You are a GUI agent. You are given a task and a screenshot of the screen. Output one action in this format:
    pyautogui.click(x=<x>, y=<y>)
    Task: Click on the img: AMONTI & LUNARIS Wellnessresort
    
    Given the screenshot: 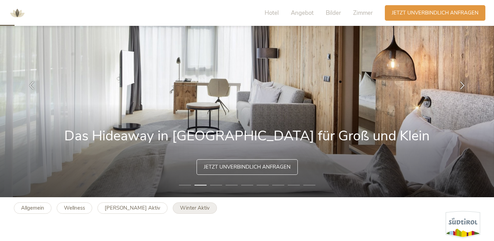 What is the action you would take?
    pyautogui.click(x=17, y=13)
    